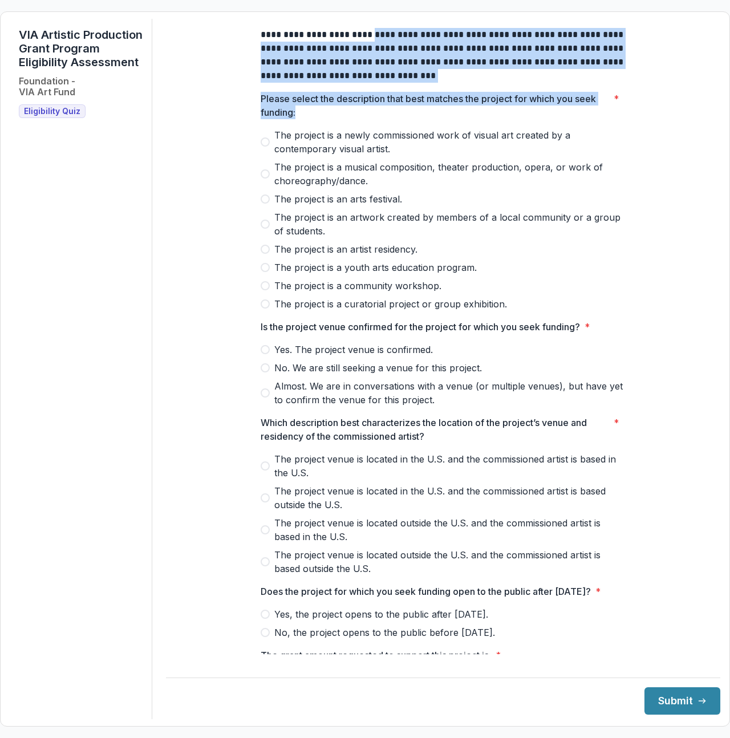 The width and height of the screenshot is (730, 738). What do you see at coordinates (358, 286) in the screenshot?
I see `span: The project is a community workshop.` at bounding box center [358, 286].